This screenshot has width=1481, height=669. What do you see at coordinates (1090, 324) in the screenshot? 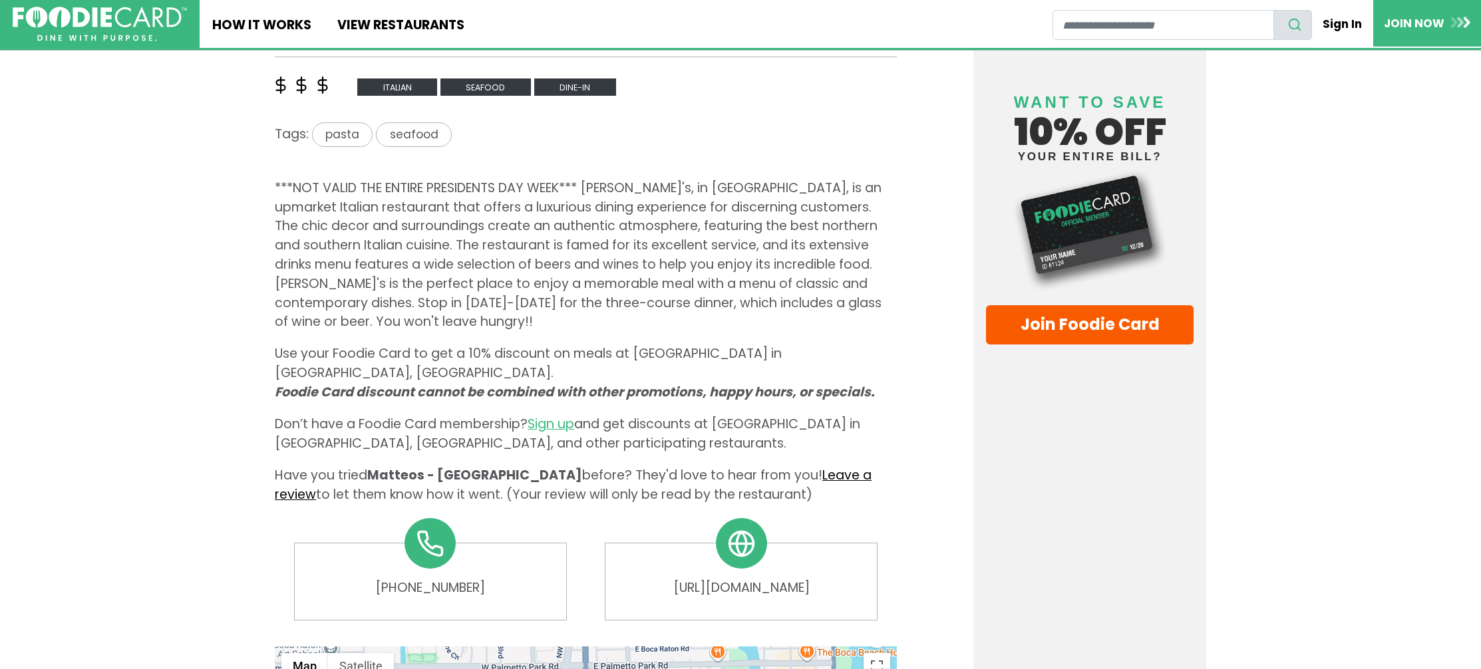
I see `a: Join Foodie Card` at bounding box center [1090, 324].